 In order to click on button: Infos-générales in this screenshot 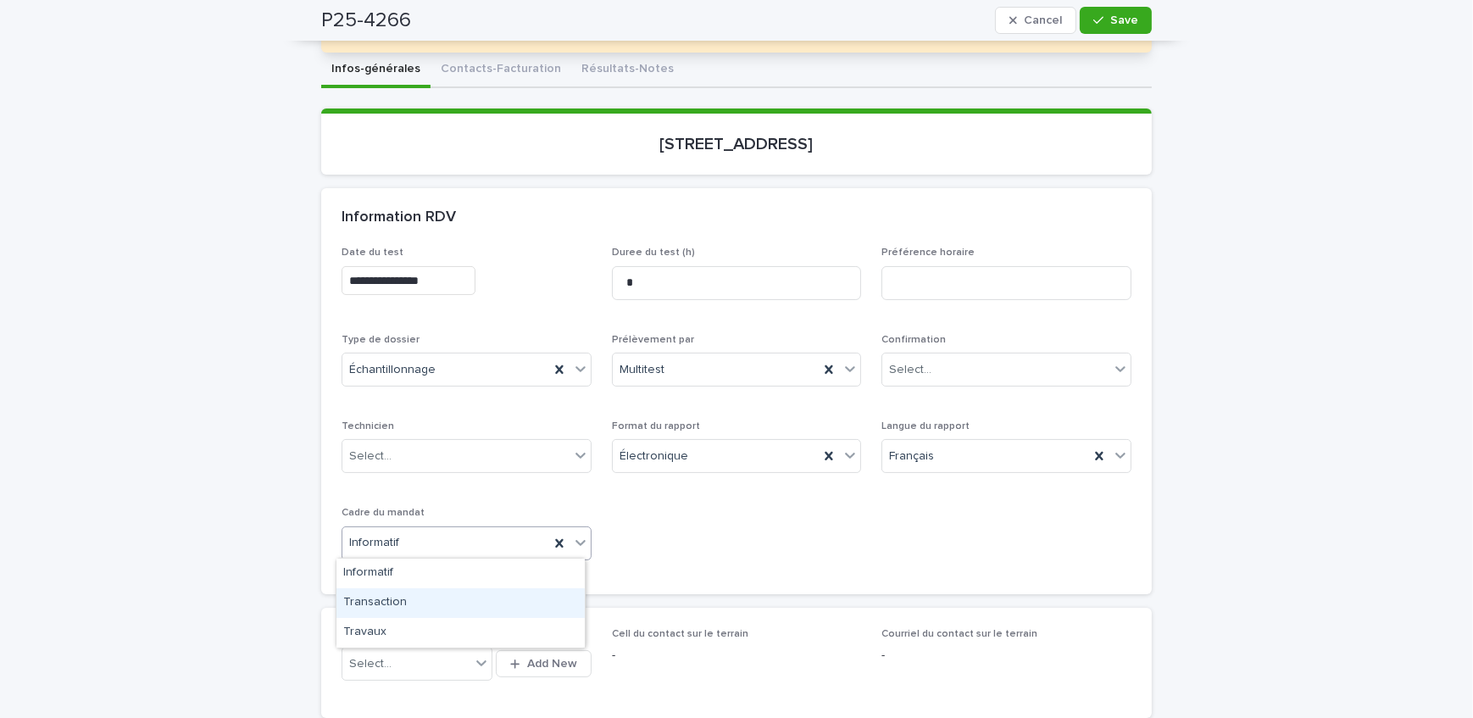, I will do `click(376, 70)`.